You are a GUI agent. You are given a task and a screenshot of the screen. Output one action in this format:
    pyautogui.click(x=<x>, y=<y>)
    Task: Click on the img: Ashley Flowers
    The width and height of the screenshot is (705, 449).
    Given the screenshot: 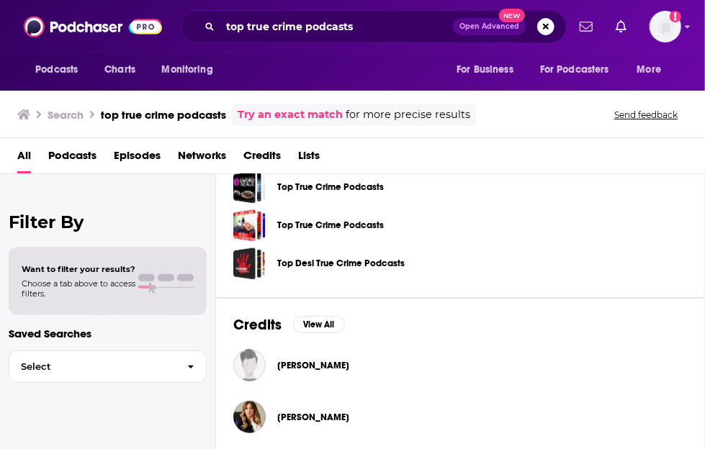 What is the action you would take?
    pyautogui.click(x=249, y=417)
    